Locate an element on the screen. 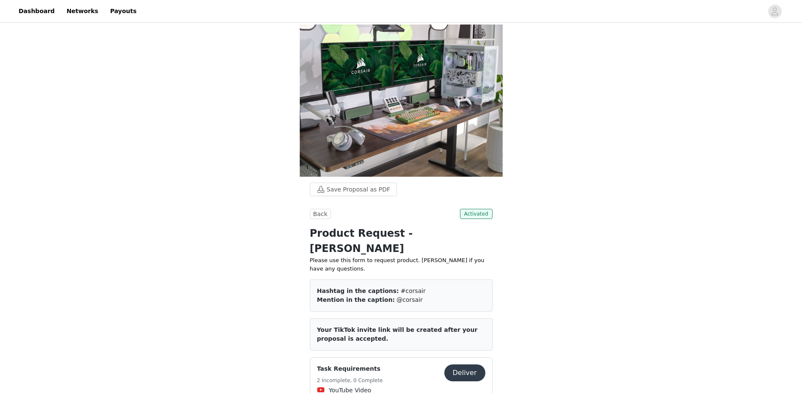  img: campaign image is located at coordinates (401, 101).